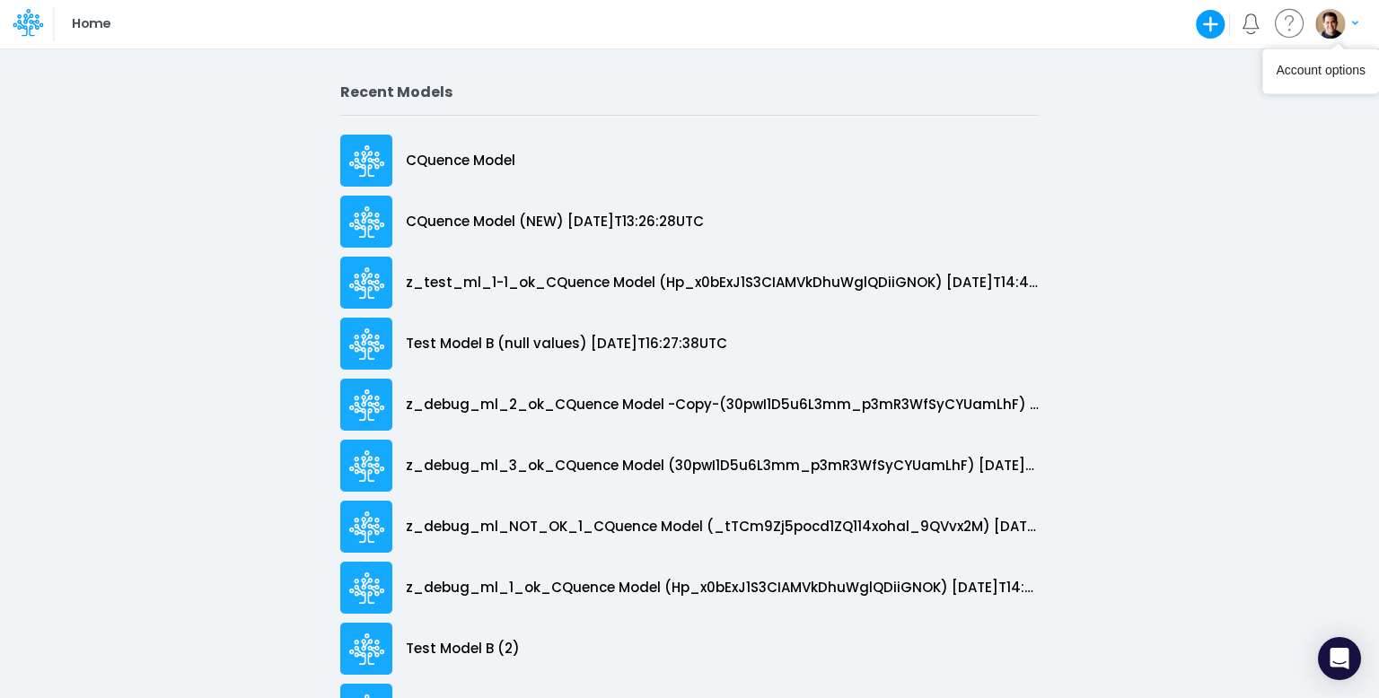 The image size is (1379, 698). I want to click on p: CQuence Model, so click(461, 161).